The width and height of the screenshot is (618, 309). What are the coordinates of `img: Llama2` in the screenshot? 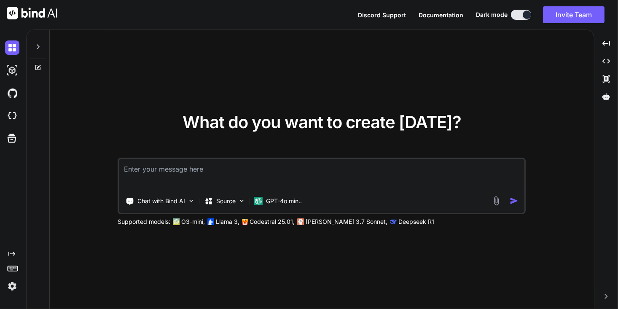 It's located at (211, 222).